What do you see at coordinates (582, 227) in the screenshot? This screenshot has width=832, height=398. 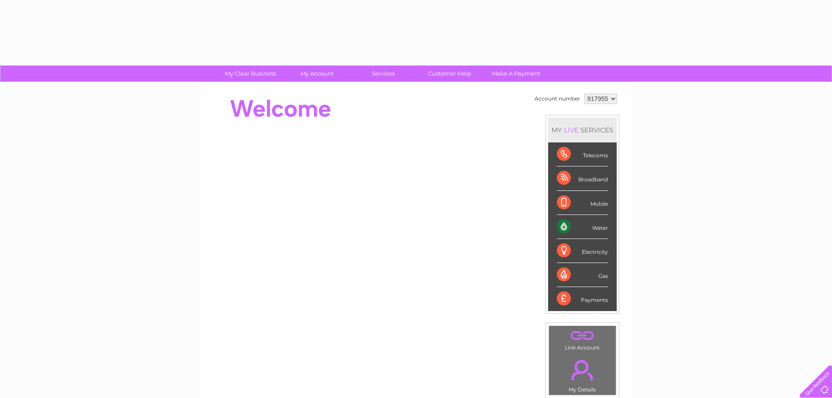 I see `div: Water` at bounding box center [582, 227].